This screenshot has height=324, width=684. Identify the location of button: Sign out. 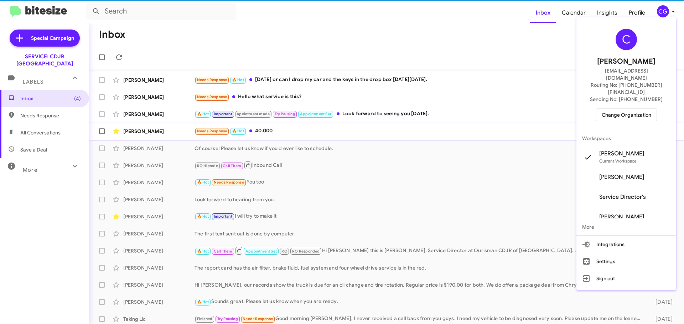
(626, 279).